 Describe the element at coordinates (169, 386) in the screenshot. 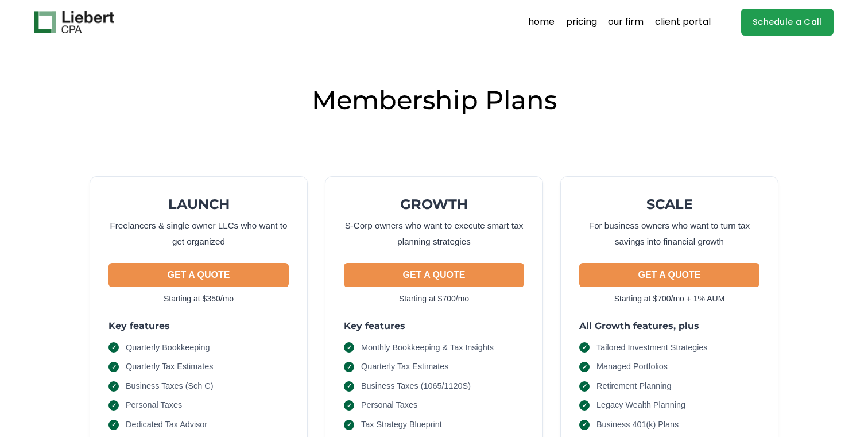

I see `span: Business Taxes (Sch C)` at that location.